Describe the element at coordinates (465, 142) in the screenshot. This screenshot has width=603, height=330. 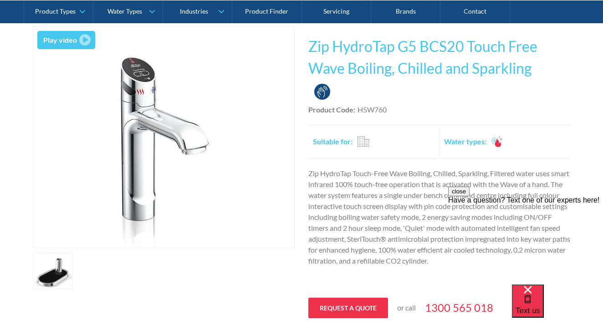
I see `h2: Water types:` at that location.